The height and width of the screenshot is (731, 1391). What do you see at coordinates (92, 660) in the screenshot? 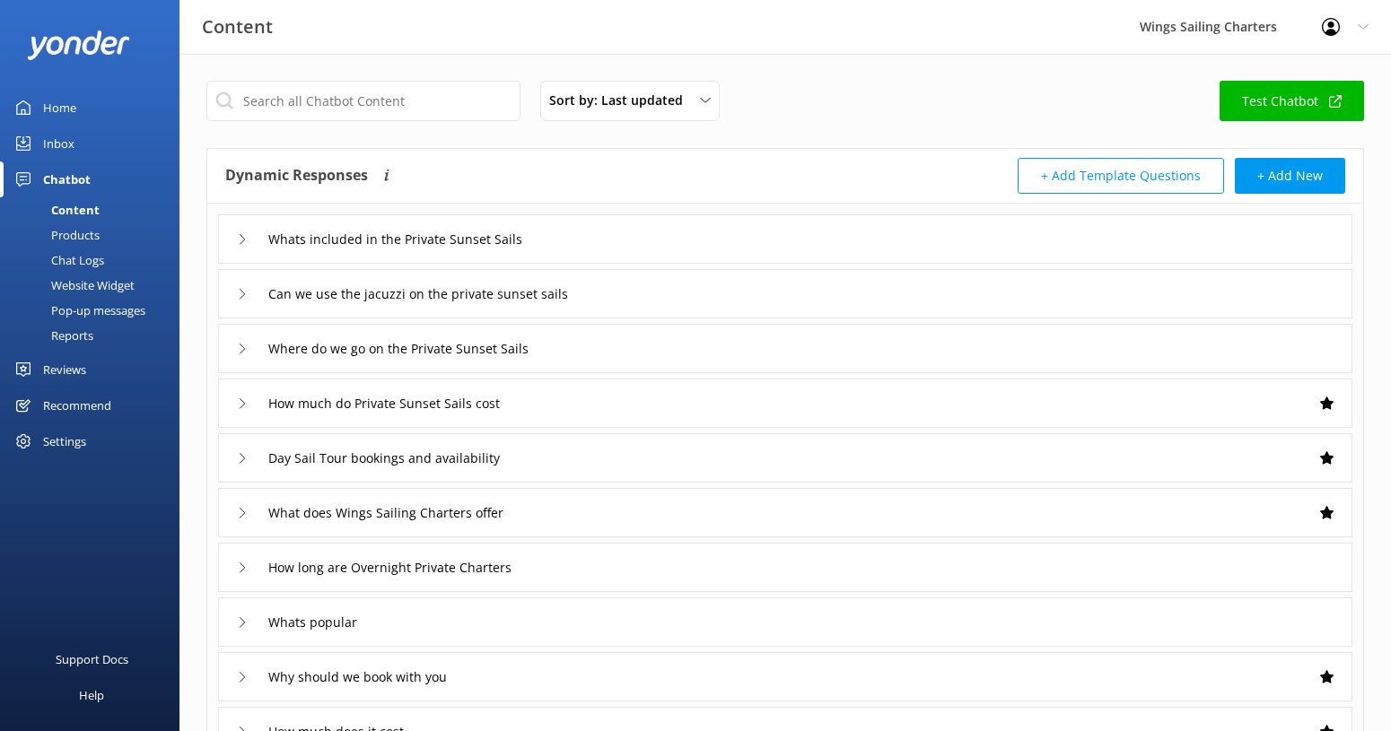
I see `div: Support Docs` at bounding box center [92, 660].